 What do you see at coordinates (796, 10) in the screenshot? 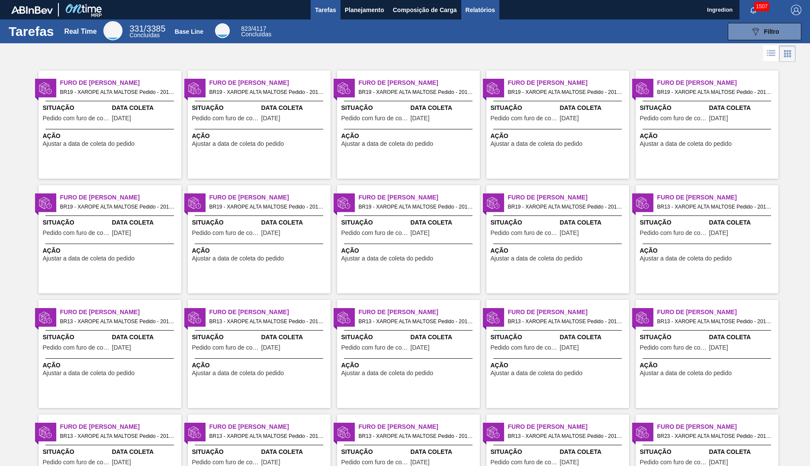
I see `img: Logout` at bounding box center [796, 10].